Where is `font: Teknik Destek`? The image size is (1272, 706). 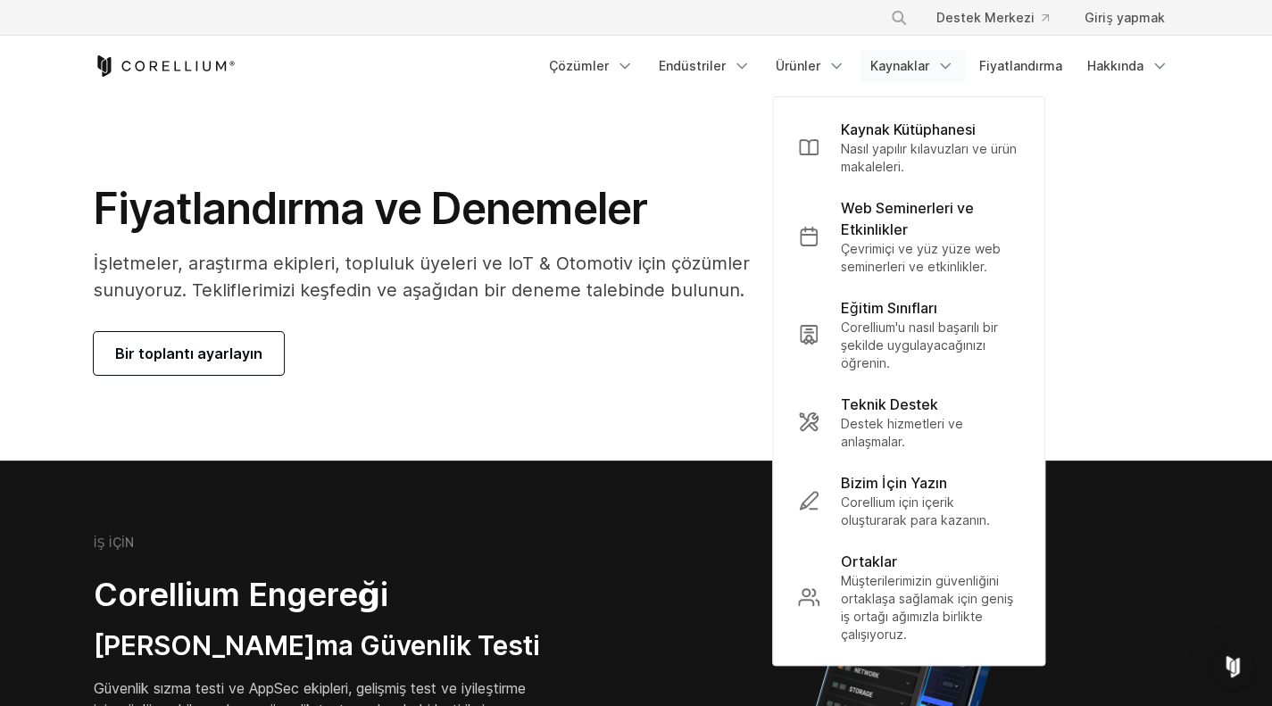 font: Teknik Destek is located at coordinates (889, 404).